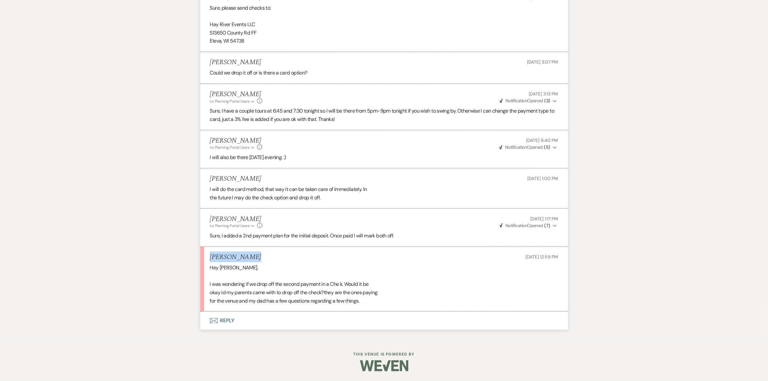 The image size is (768, 381). I want to click on strong: ( 5 ), so click(546, 147).